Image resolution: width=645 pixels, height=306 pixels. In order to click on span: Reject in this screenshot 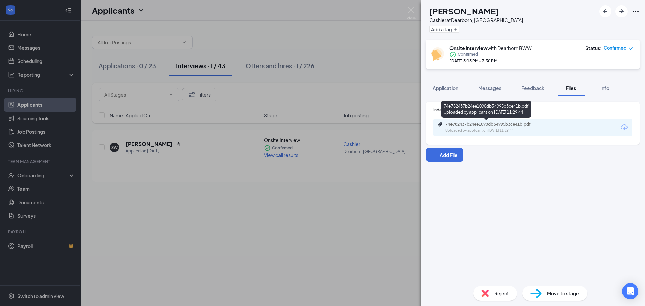, I will do `click(502, 293)`.